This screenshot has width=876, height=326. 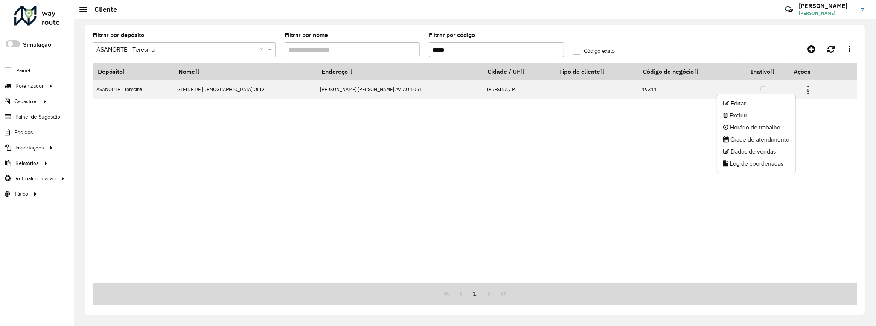 I want to click on a: Contato Rápido, so click(x=789, y=9).